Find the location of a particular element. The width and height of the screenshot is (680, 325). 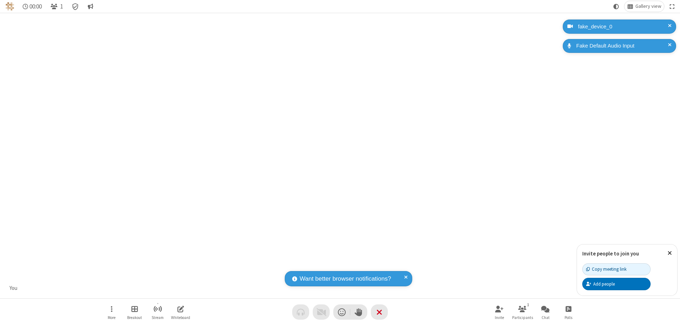

div: Timer is located at coordinates (32, 6).